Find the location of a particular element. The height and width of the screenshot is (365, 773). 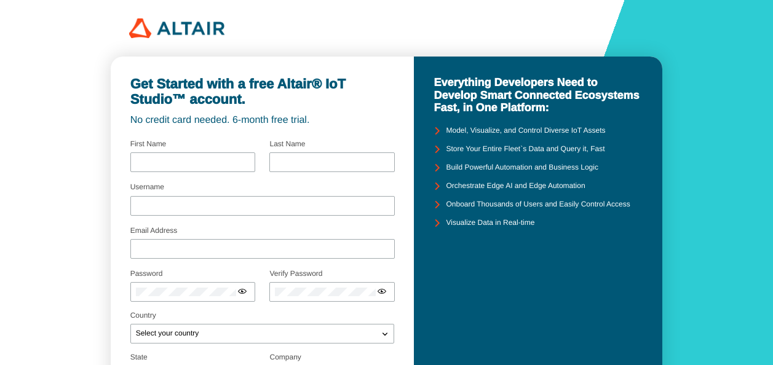

label: Email Address is located at coordinates (154, 231).